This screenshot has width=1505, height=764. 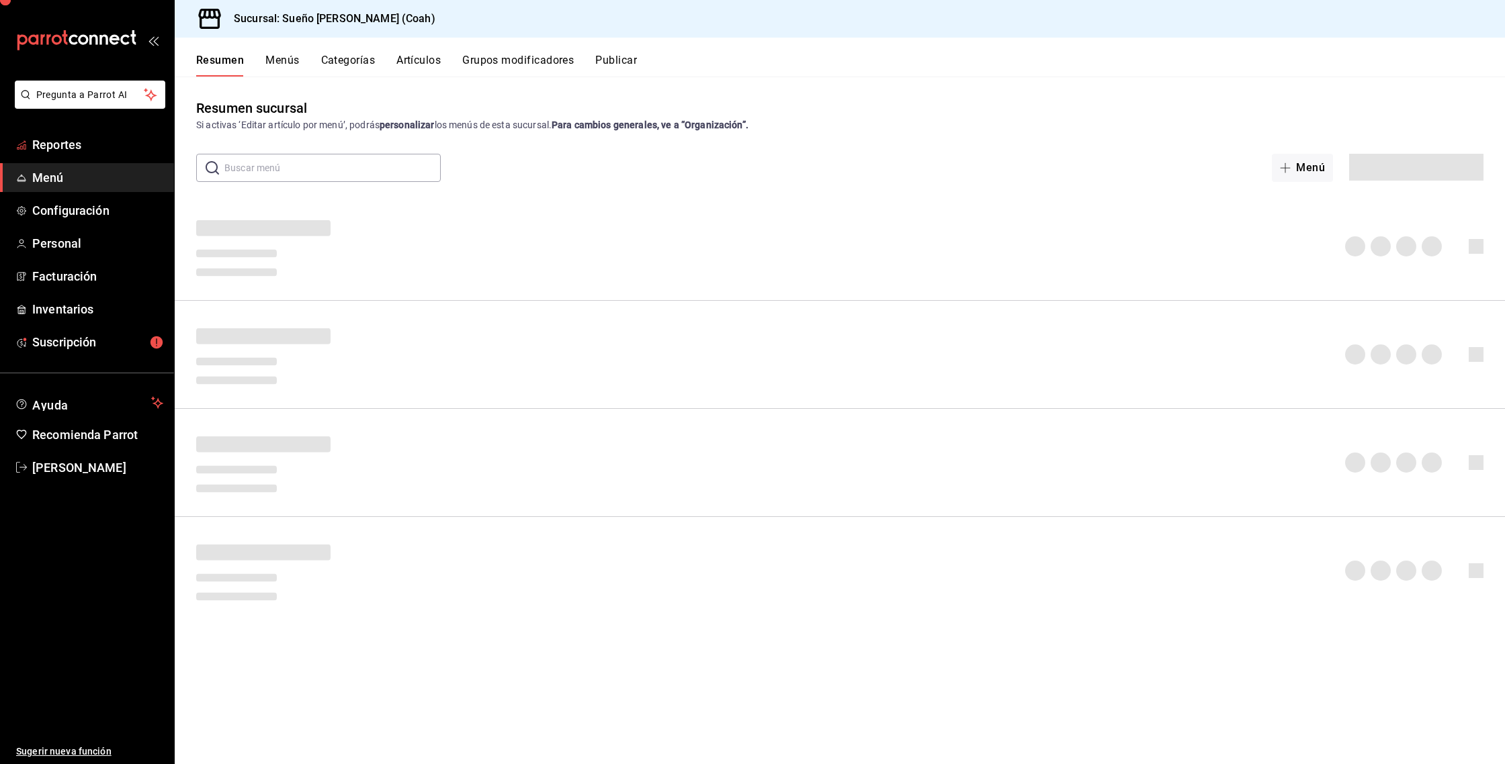 What do you see at coordinates (97, 342) in the screenshot?
I see `span: Suscripción` at bounding box center [97, 342].